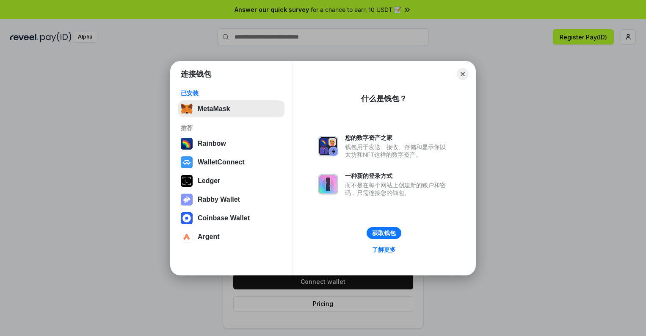 The image size is (646, 336). I want to click on button: Rainbow, so click(231, 144).